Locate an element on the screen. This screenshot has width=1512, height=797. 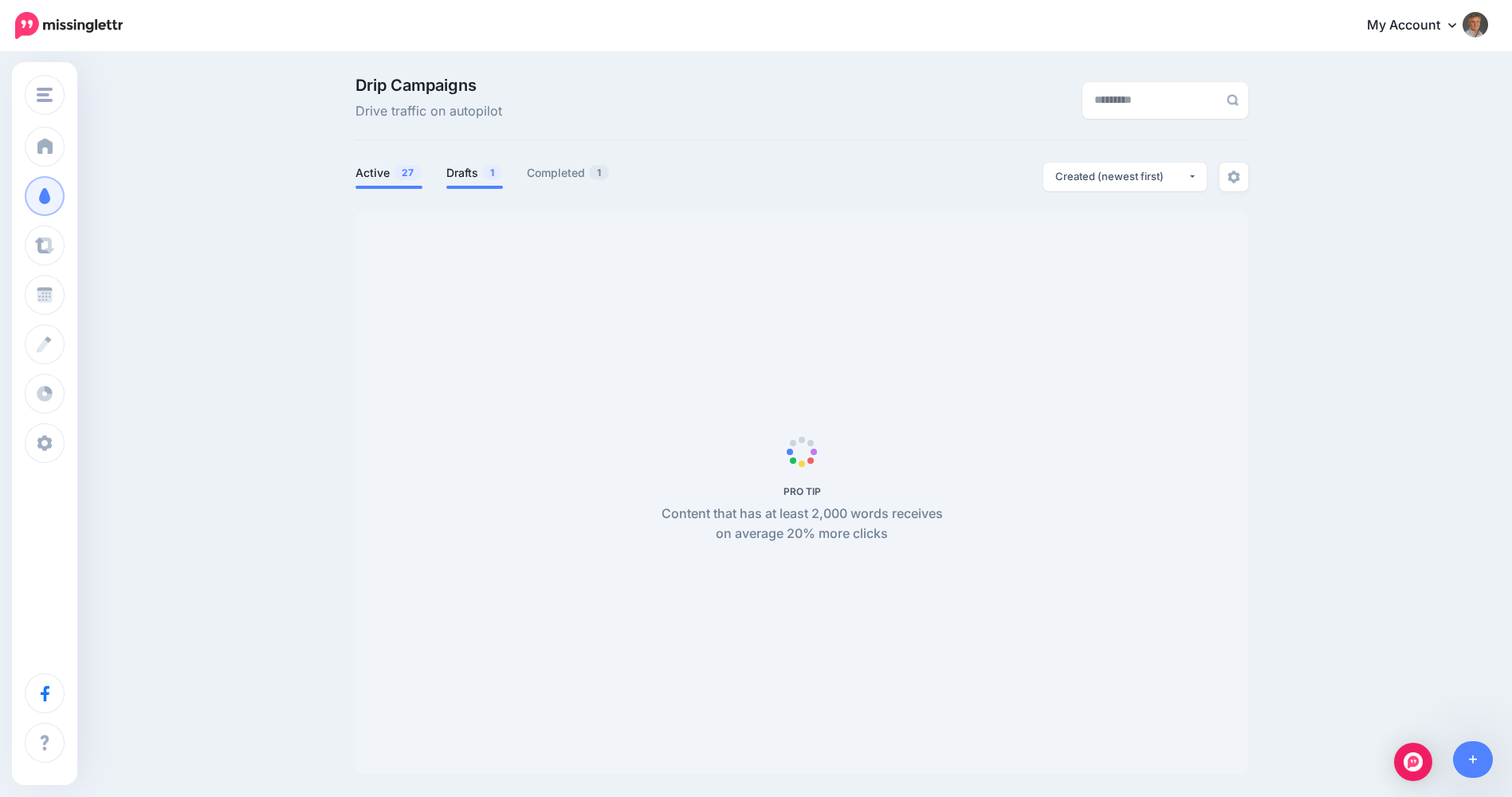
img: settings-grey.png is located at coordinates (1234, 177).